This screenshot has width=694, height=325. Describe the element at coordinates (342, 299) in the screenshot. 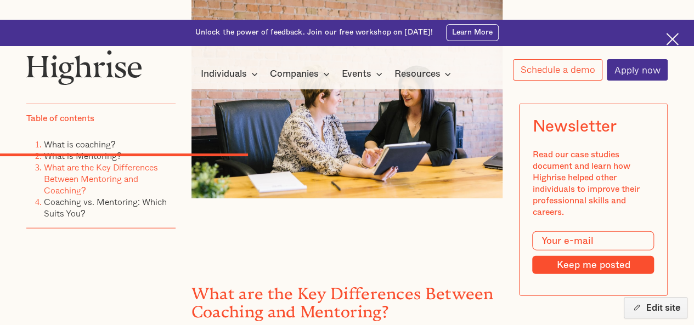

I see `strong: What are the Key Differences Between Coaching and Mentoring?` at that location.